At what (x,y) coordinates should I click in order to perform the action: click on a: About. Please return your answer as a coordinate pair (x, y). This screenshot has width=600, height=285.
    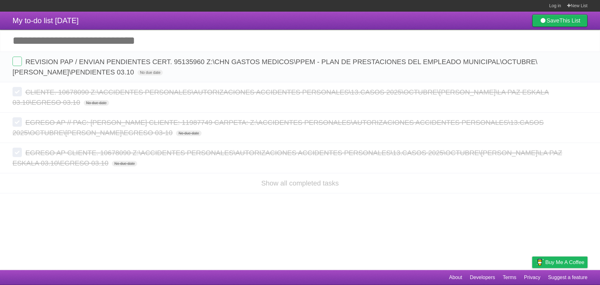
    Looking at the image, I should click on (456, 277).